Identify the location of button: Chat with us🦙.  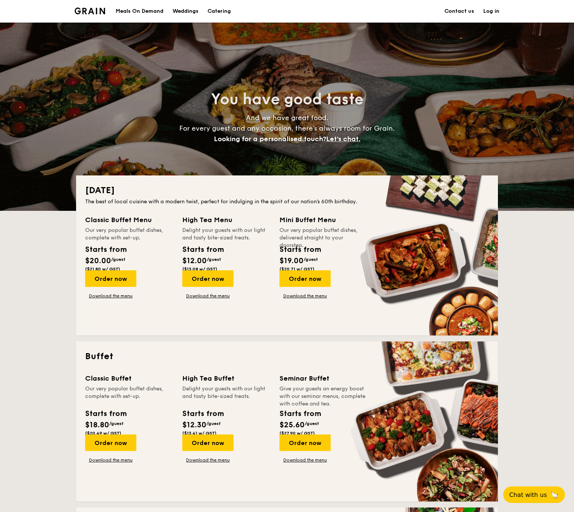
(534, 495).